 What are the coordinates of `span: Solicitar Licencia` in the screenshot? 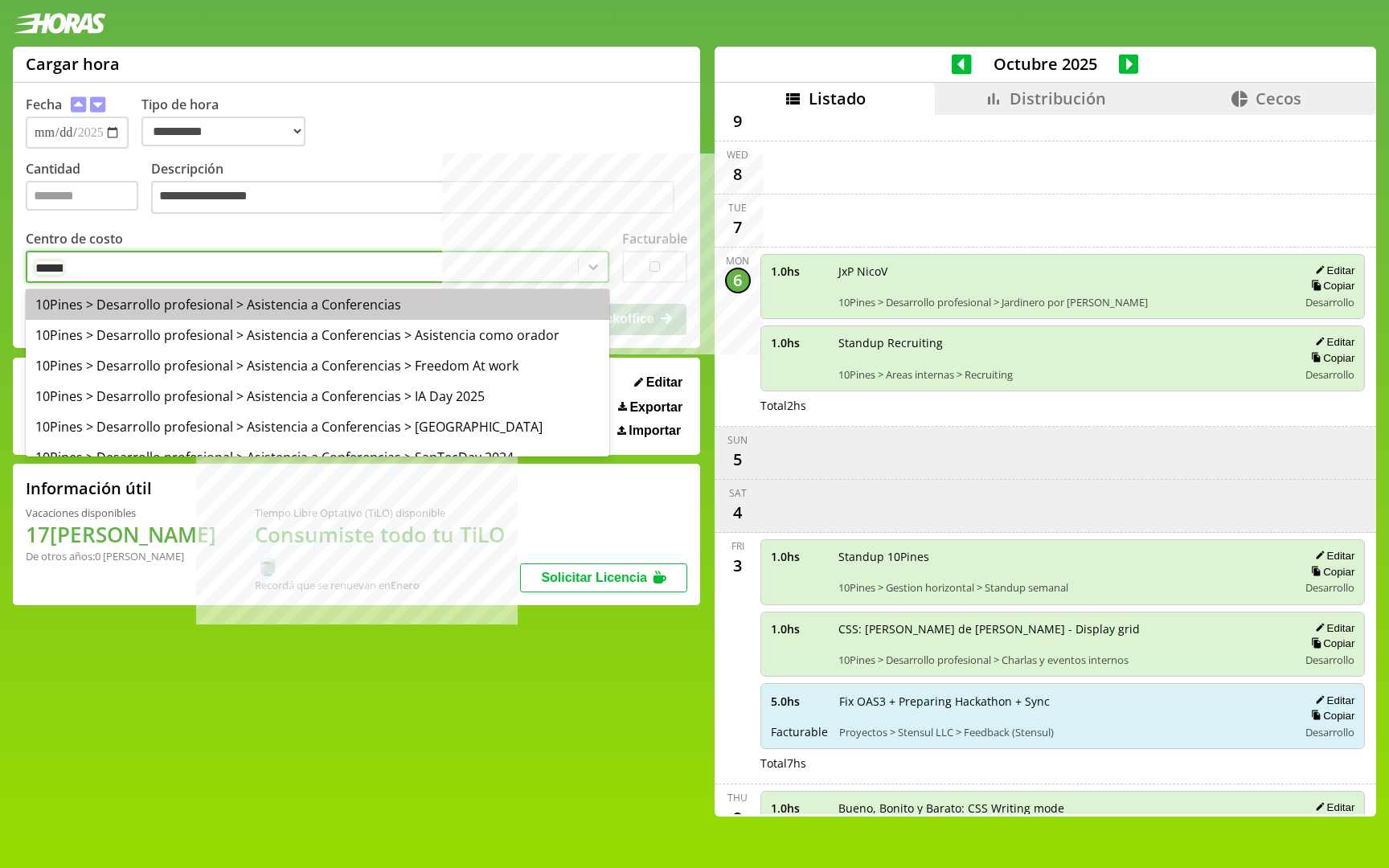 It's located at (594, 577).